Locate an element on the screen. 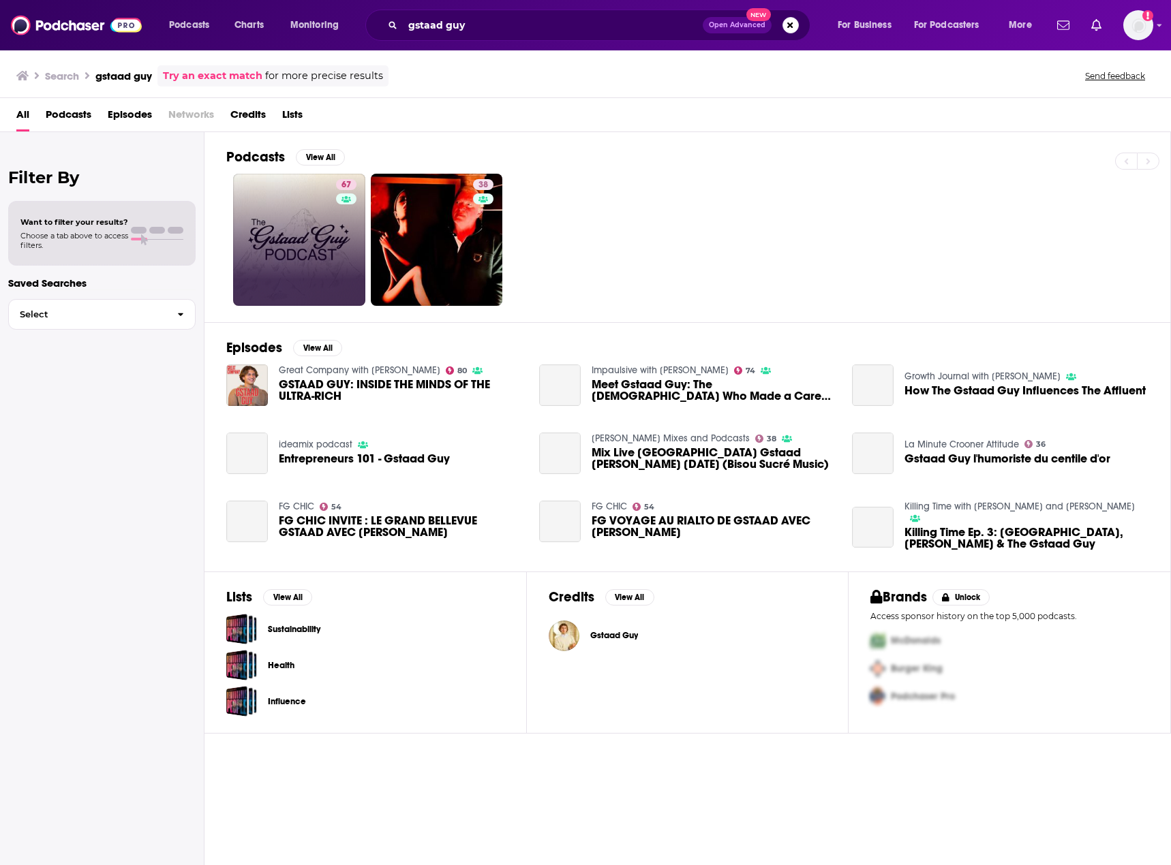 The height and width of the screenshot is (865, 1171). span: Networks is located at coordinates (191, 117).